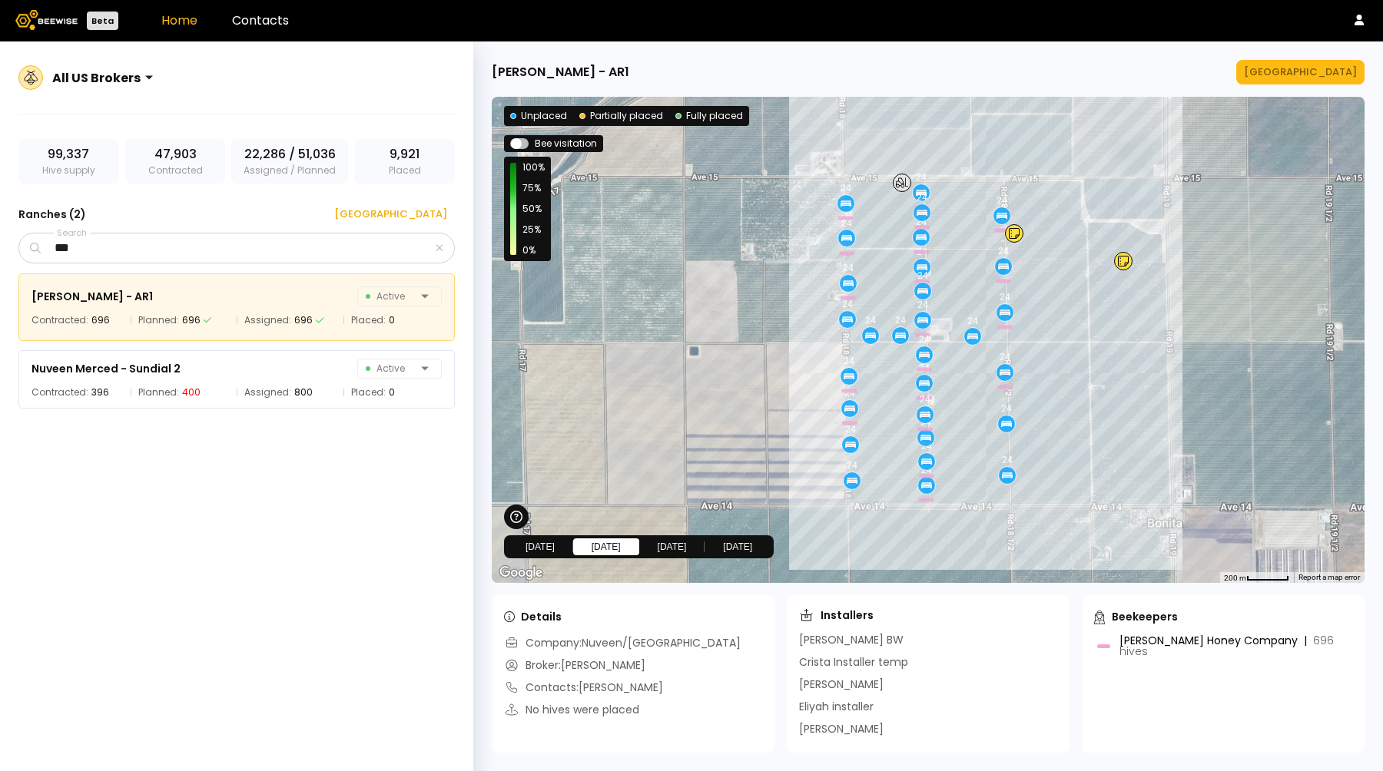 The image size is (1383, 771). What do you see at coordinates (521, 573) in the screenshot?
I see `img: Google` at bounding box center [521, 573].